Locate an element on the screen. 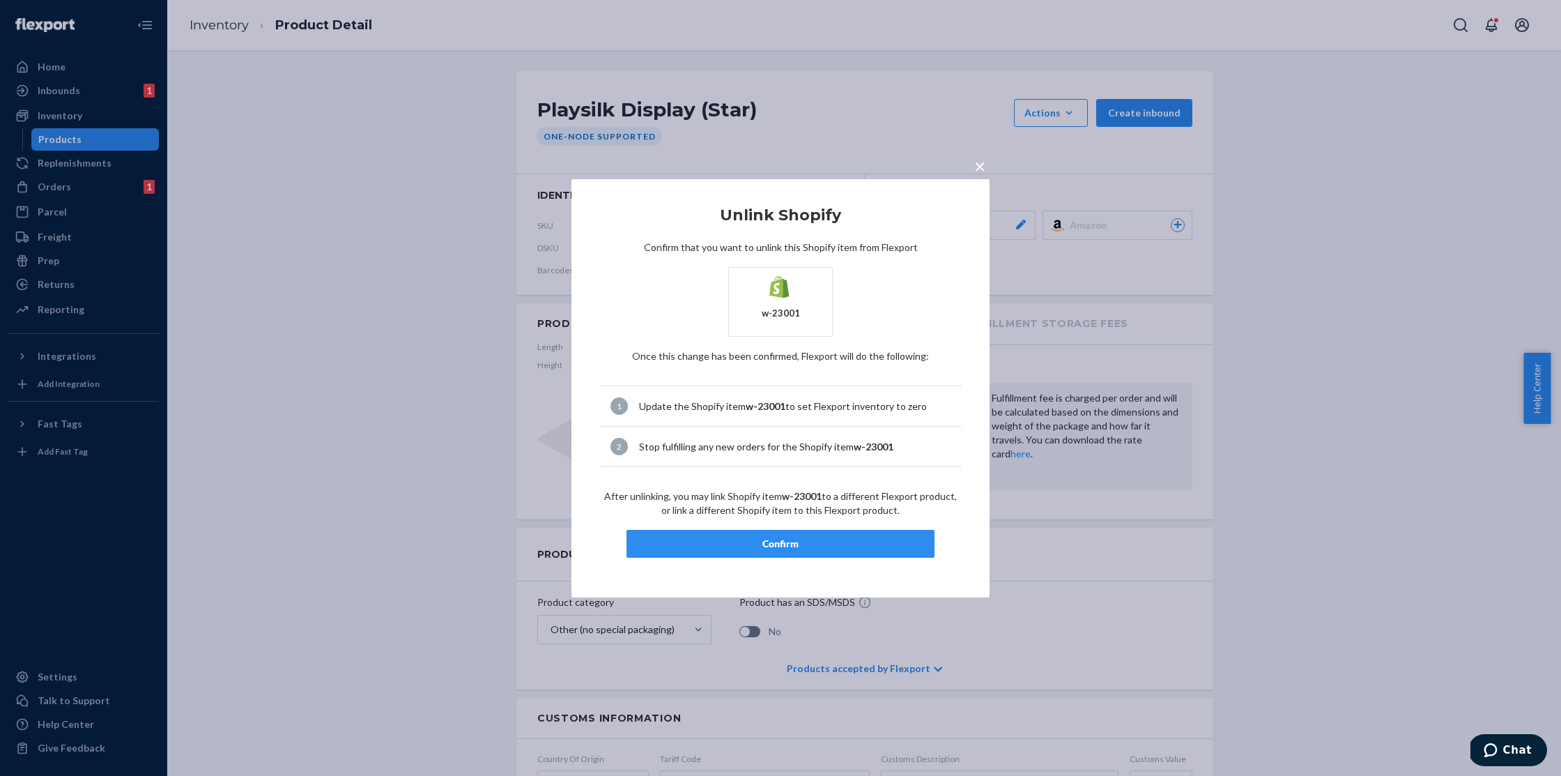 Image resolution: width=1561 pixels, height=776 pixels. h2: Unlink Shopify is located at coordinates (781, 215).